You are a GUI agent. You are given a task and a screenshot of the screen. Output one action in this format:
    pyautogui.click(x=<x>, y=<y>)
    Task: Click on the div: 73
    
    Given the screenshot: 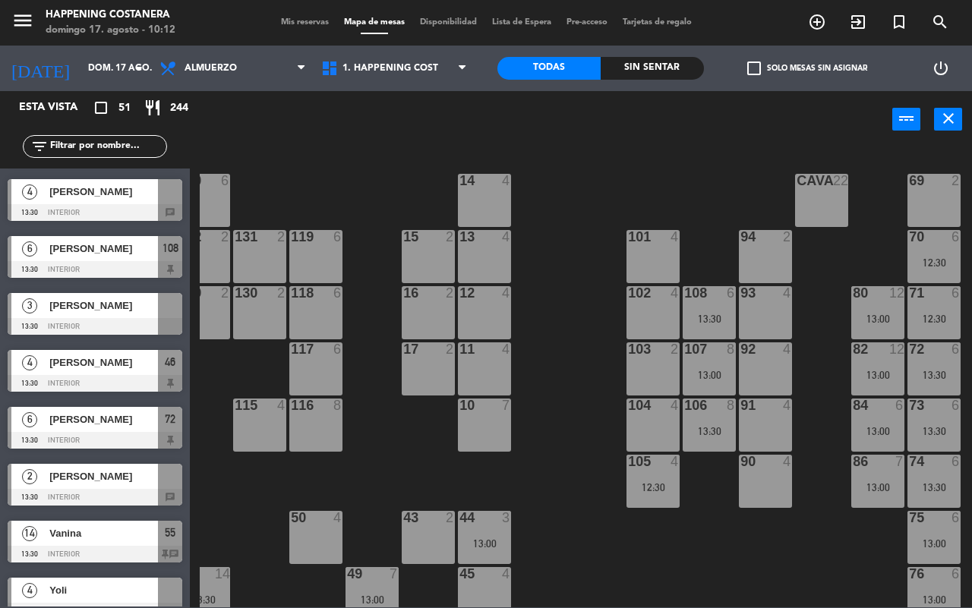 What is the action you would take?
    pyautogui.click(x=909, y=405)
    